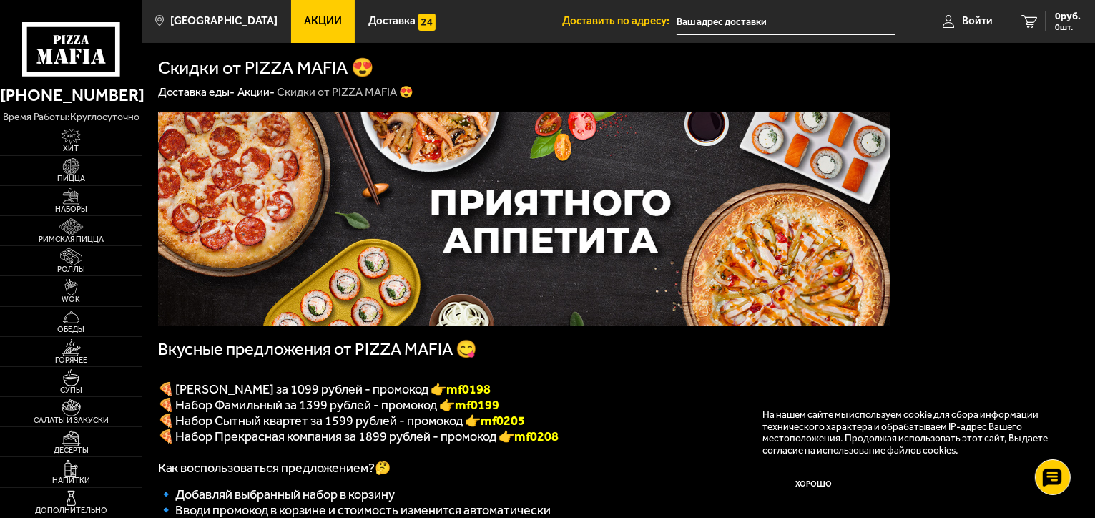 The image size is (1095, 518). I want to click on span: Доставка, so click(392, 21).